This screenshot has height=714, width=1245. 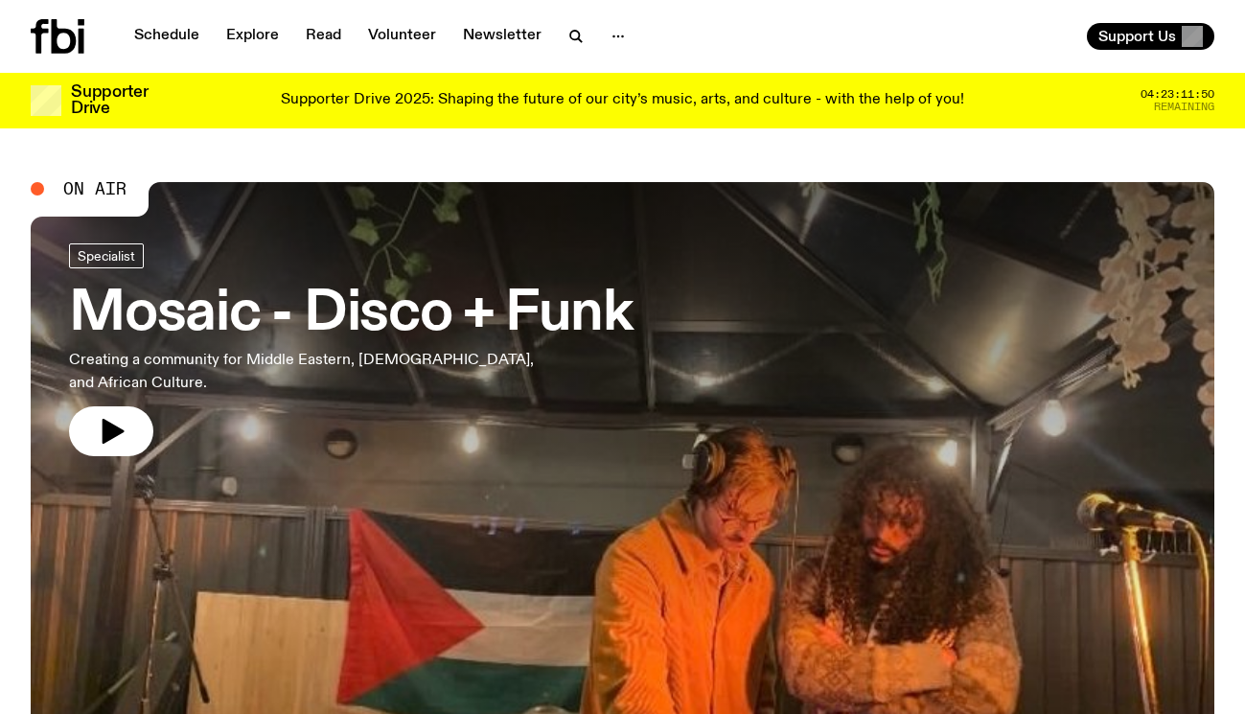 What do you see at coordinates (1177, 94) in the screenshot?
I see `span: 04:23:11:50` at bounding box center [1177, 94].